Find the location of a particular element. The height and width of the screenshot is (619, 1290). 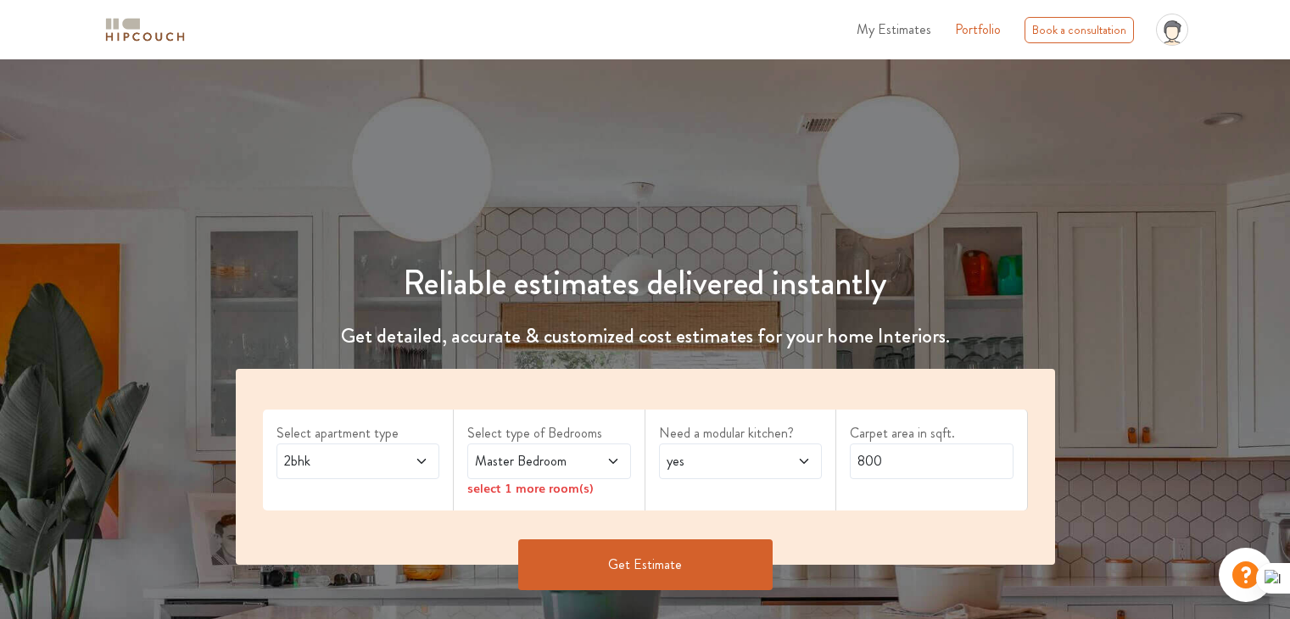

h1: Reliable estimates delivered instantly is located at coordinates (645, 283).